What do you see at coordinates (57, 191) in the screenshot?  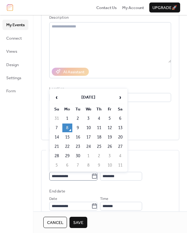 I see `div: End date` at bounding box center [57, 191].